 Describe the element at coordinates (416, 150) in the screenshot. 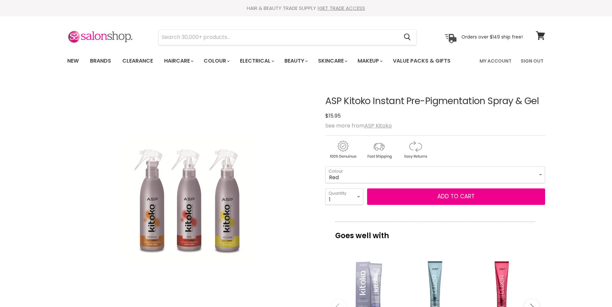

I see `img: returns.gif` at that location.